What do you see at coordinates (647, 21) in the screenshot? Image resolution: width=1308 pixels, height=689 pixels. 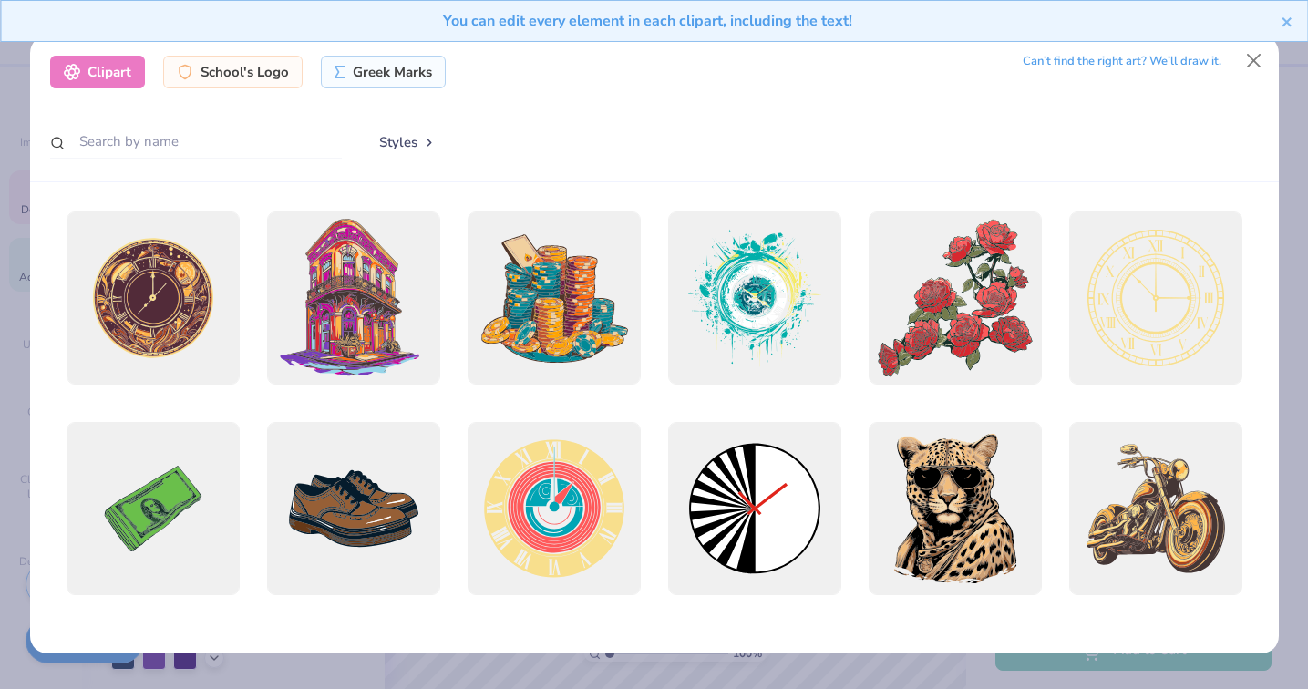 I see `div: You can edit every element in each clipart, including the text!` at bounding box center [647, 21].